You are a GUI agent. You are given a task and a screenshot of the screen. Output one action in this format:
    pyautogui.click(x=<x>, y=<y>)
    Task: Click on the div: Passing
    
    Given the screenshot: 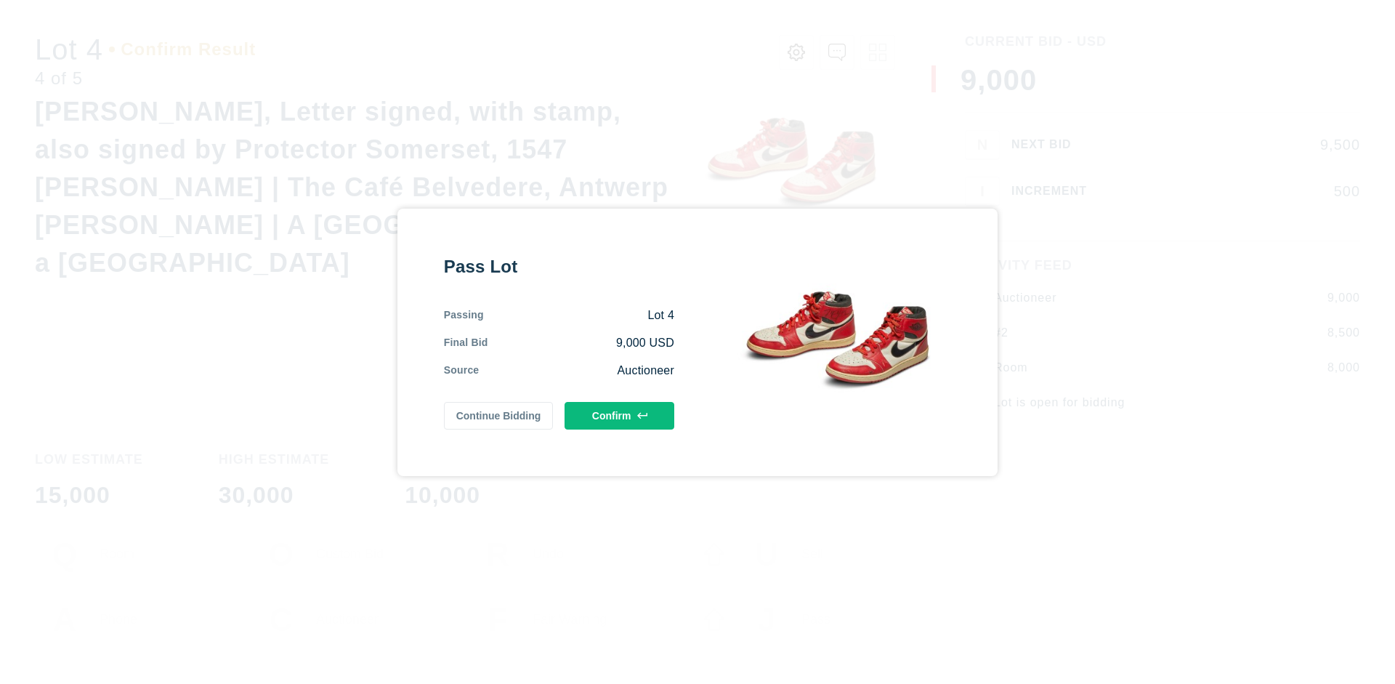 What is the action you would take?
    pyautogui.click(x=464, y=315)
    